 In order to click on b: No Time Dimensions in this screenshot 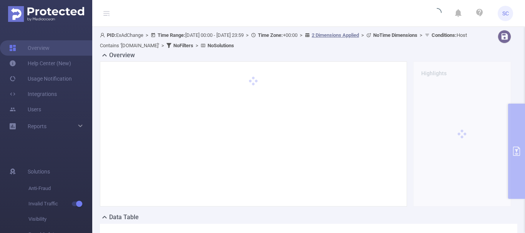, I will do `click(395, 35)`.